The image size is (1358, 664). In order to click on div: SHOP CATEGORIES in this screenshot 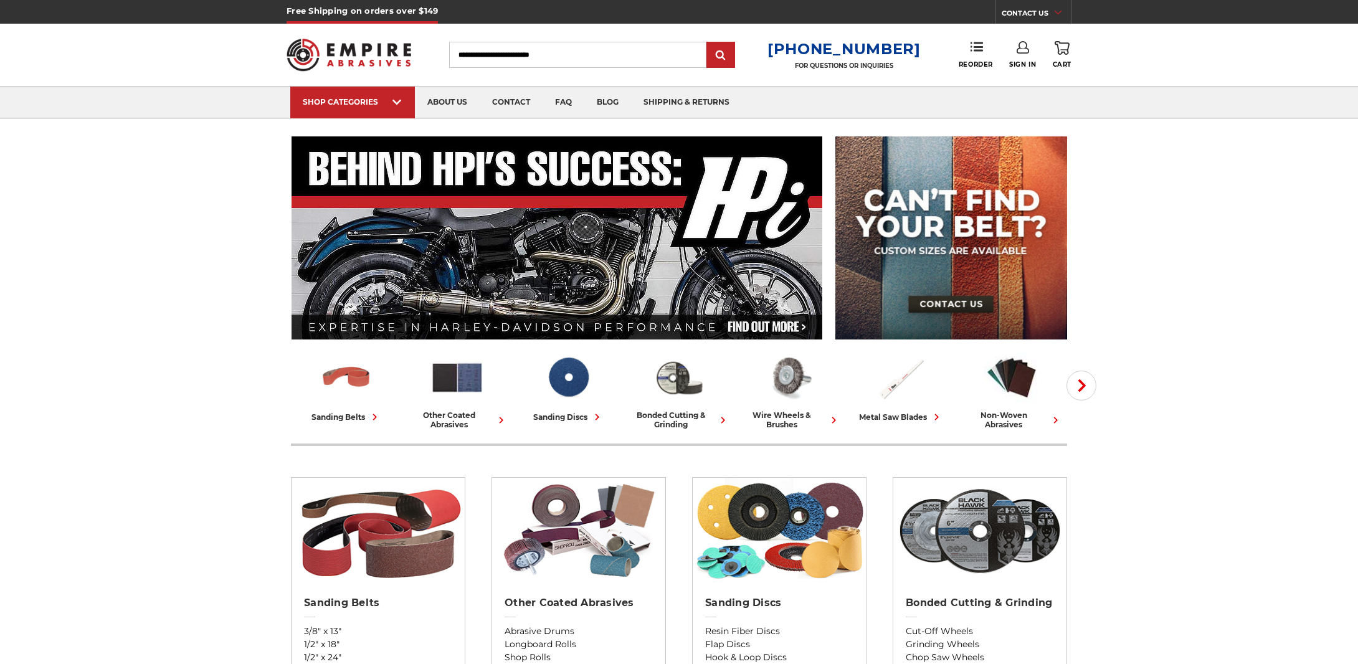, I will do `click(353, 102)`.